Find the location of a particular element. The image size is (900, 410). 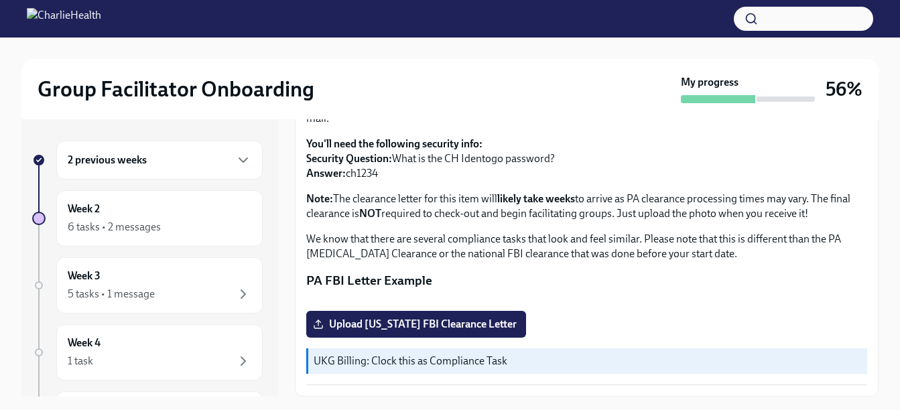

h3: 56% is located at coordinates (844, 89).